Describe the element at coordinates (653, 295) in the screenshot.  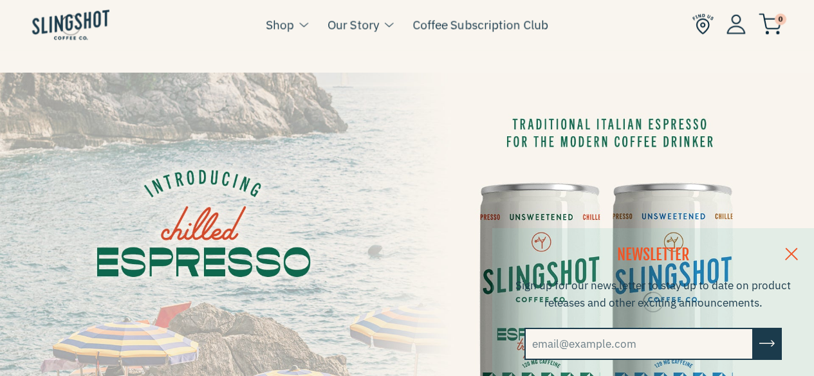
I see `p: Sign up for our news letter to stay up to date on product releases and other exciting announcements.` at that location.